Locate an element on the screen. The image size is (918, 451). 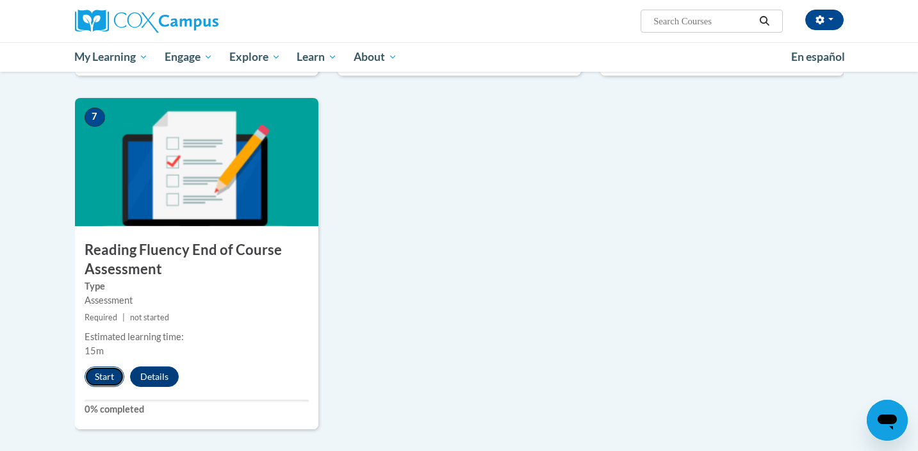
a: About is located at coordinates (375, 57).